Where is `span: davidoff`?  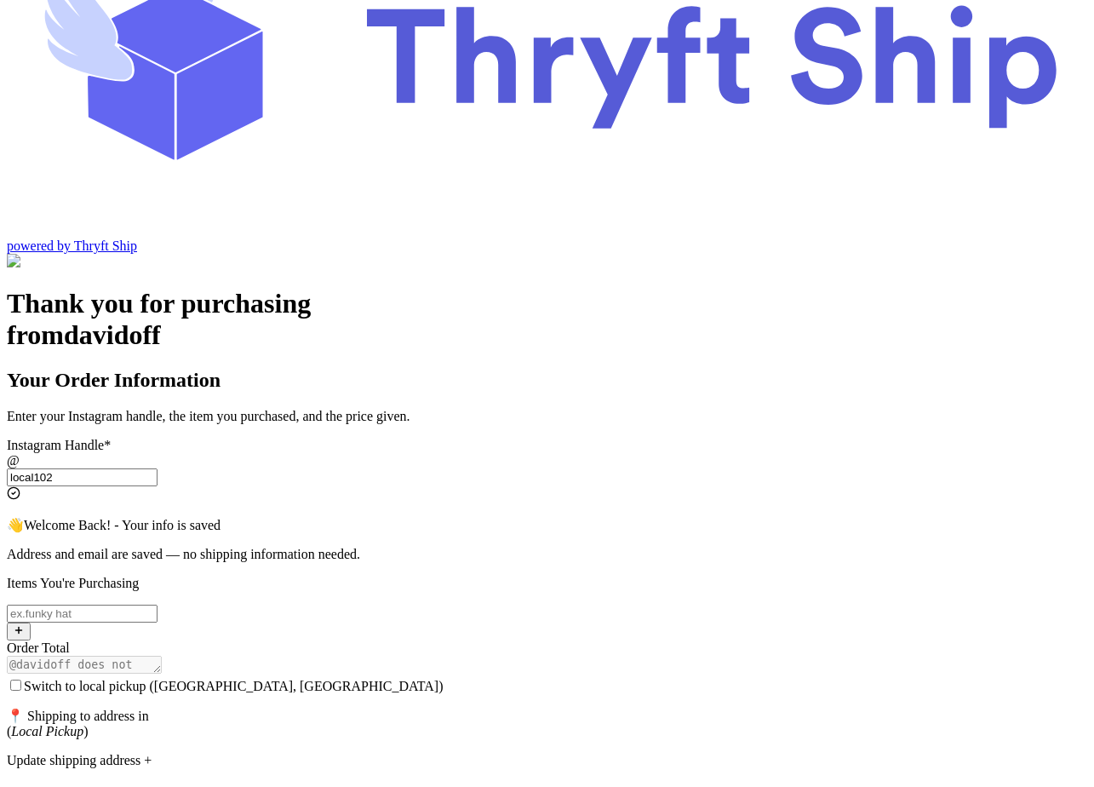 span: davidoff is located at coordinates (112, 335).